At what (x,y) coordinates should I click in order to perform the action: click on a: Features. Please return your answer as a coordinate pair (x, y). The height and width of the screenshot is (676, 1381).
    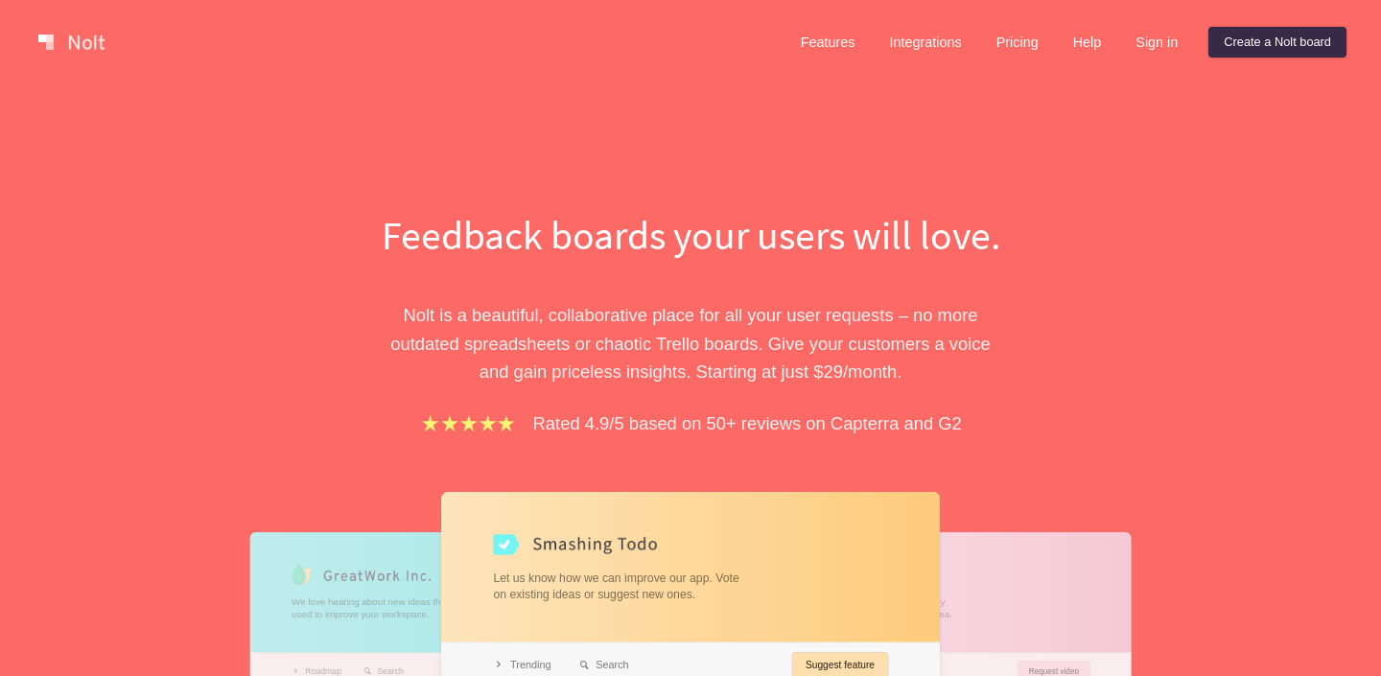
    Looking at the image, I should click on (828, 42).